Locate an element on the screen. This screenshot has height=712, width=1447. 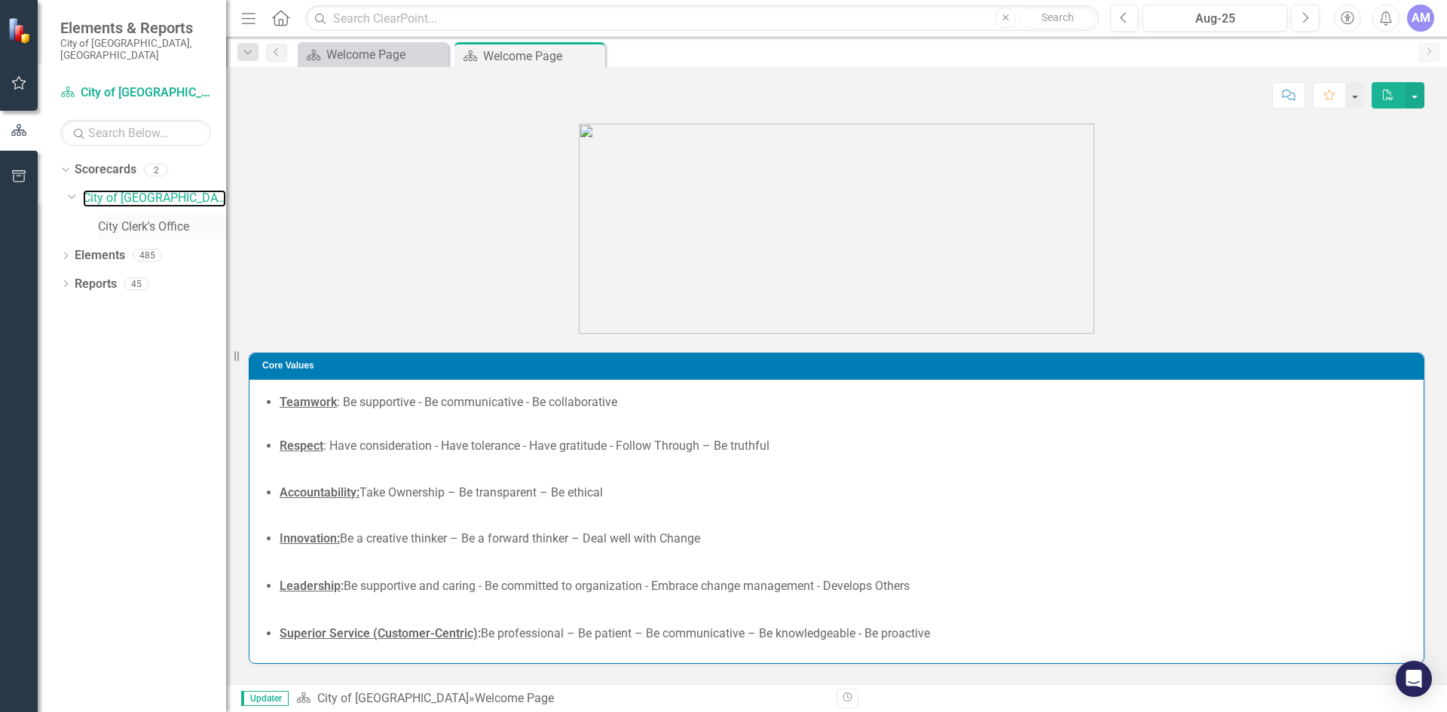
u: Leadership is located at coordinates (310, 585).